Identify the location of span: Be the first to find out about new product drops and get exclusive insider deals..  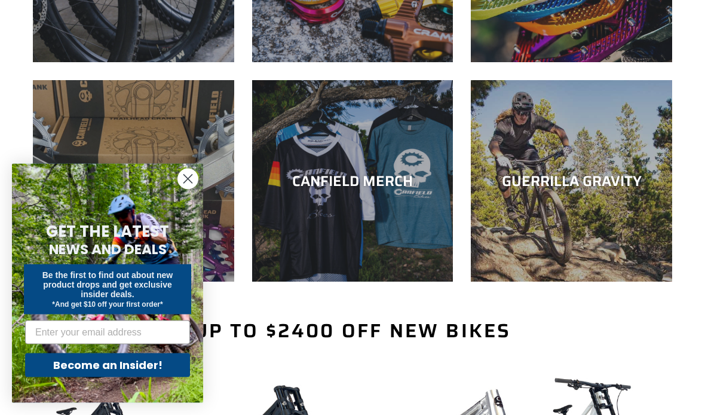
(108, 284).